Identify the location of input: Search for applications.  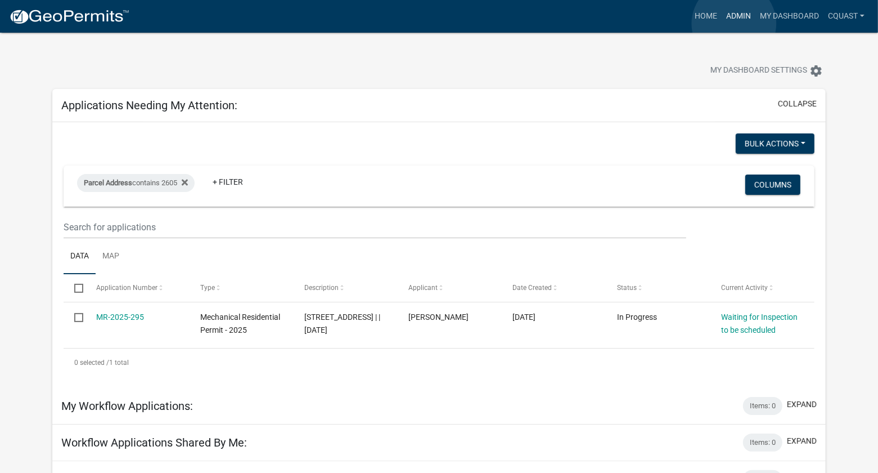
(375, 227).